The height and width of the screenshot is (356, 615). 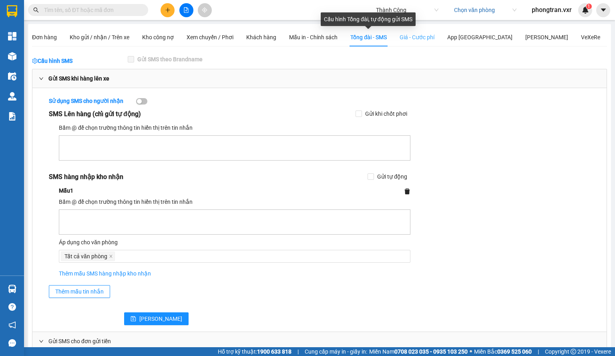 I want to click on div: Gửi SMS khi hàng lên xe, so click(x=319, y=78).